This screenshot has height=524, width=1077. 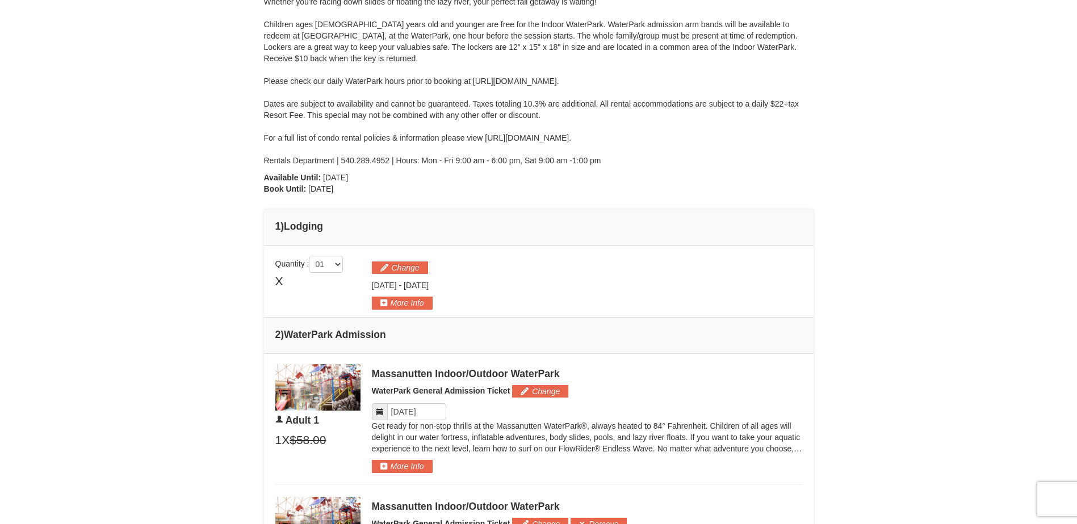 What do you see at coordinates (308, 440) in the screenshot?
I see `span: $58.00` at bounding box center [308, 440].